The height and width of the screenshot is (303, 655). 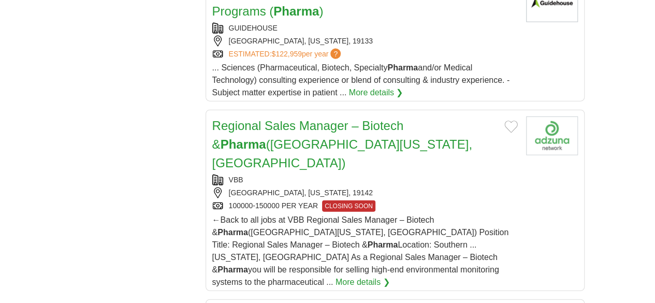 What do you see at coordinates (253, 28) in the screenshot?
I see `a: GUIDEHOUSE` at bounding box center [253, 28].